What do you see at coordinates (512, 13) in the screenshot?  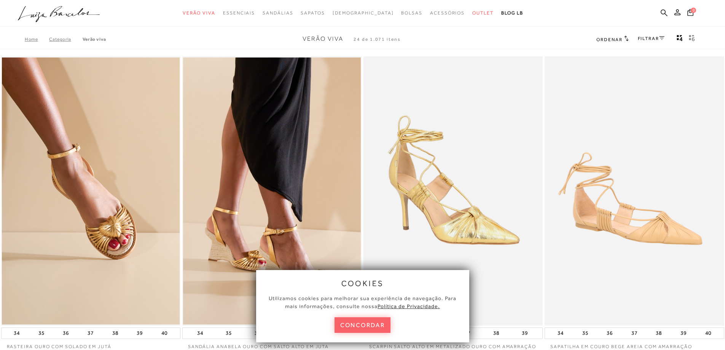 I see `a: BLOG LB` at bounding box center [512, 13].